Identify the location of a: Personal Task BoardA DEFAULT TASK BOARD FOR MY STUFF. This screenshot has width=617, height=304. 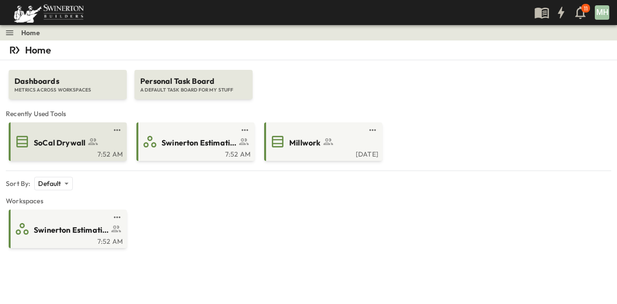
(193, 80).